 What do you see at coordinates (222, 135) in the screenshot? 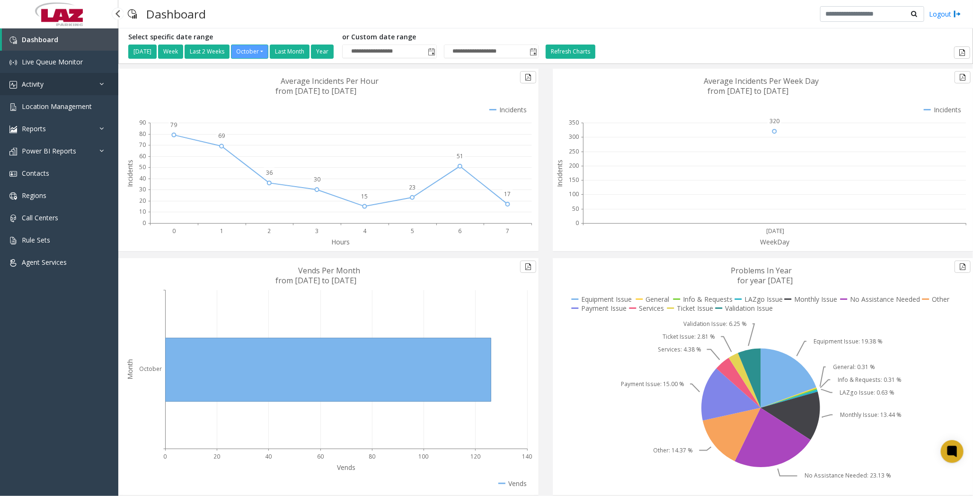
I see `text: 69` at bounding box center [222, 135].